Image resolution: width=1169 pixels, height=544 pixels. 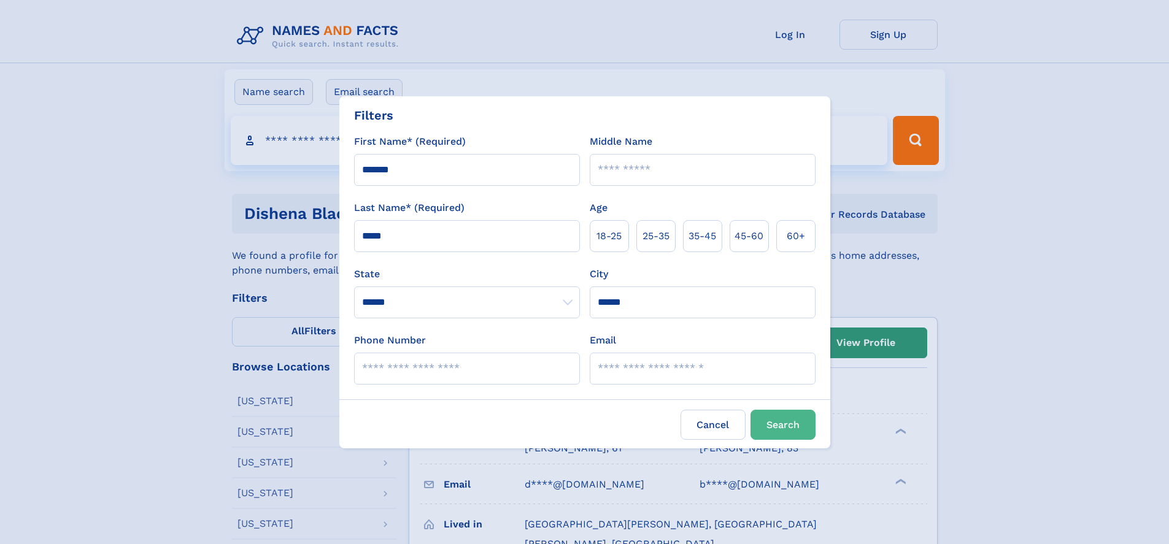 I want to click on label: Middle Name, so click(x=621, y=142).